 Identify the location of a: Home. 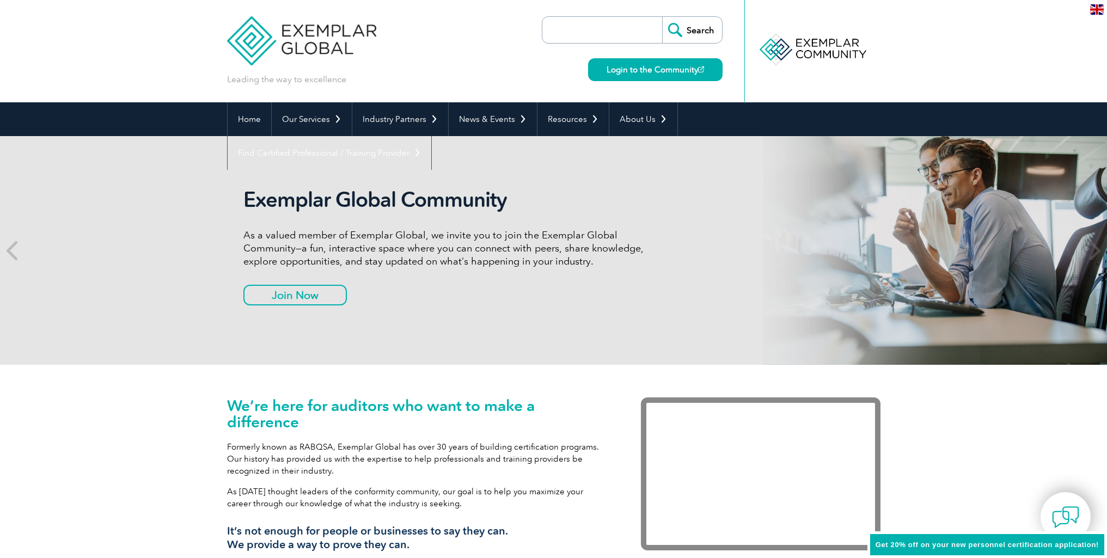
(249, 119).